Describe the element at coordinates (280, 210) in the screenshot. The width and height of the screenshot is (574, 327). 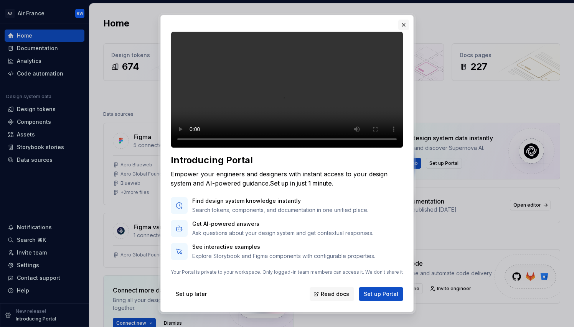
I see `p: Search tokens, components, and documentation in one unified place.` at that location.